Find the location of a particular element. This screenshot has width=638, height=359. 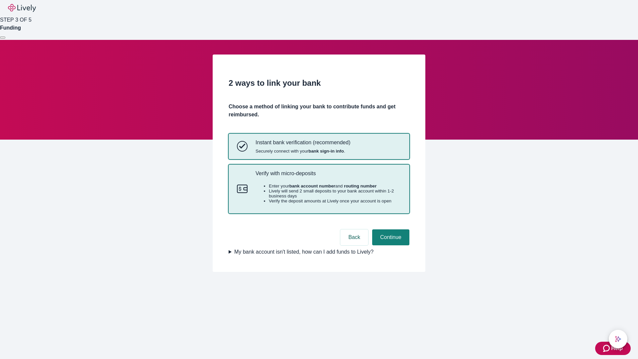

span: Help is located at coordinates (617, 348).